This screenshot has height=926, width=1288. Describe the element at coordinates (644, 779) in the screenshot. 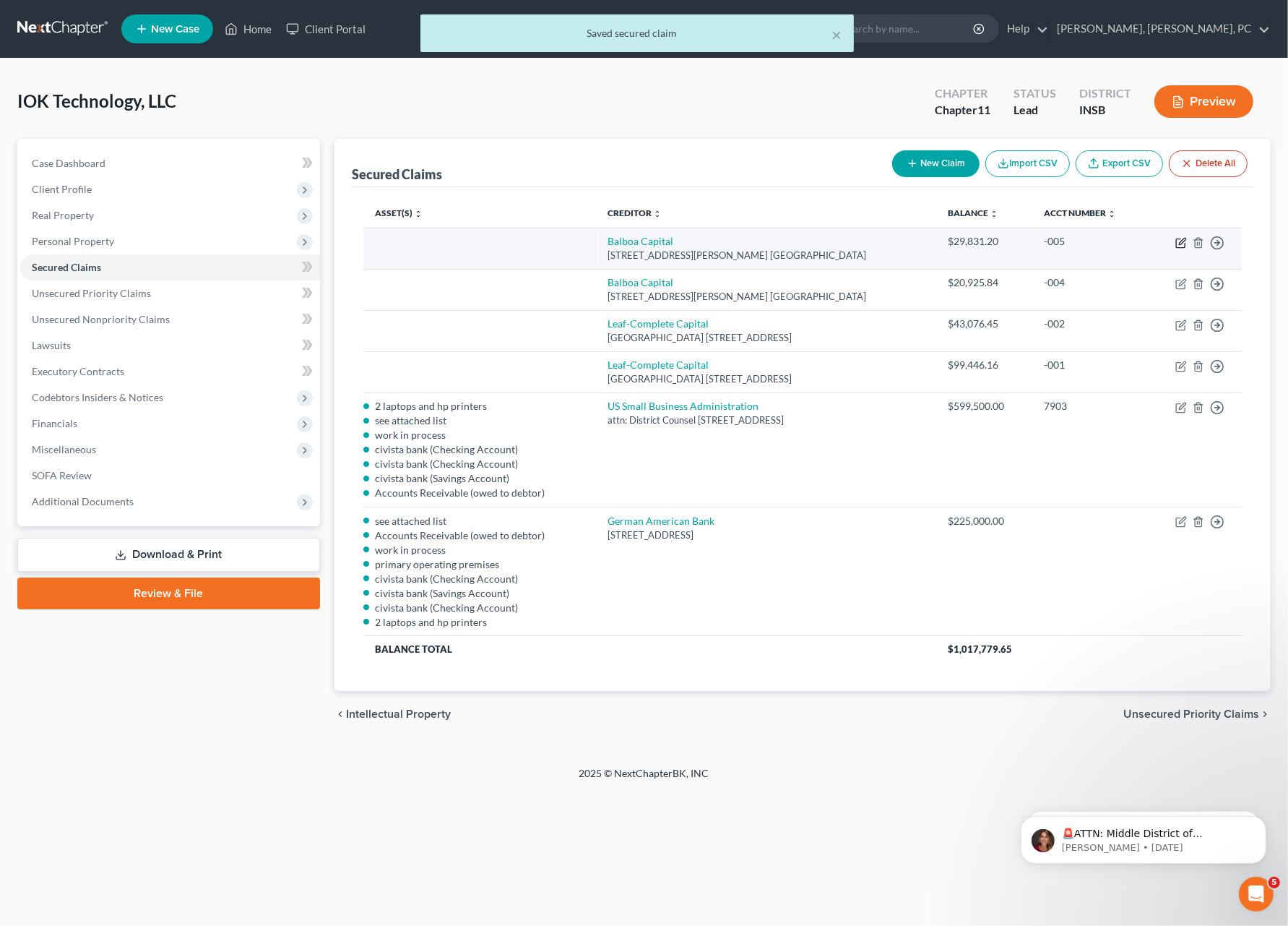

I see `div: 2025 © NextChapterBK, INC` at that location.